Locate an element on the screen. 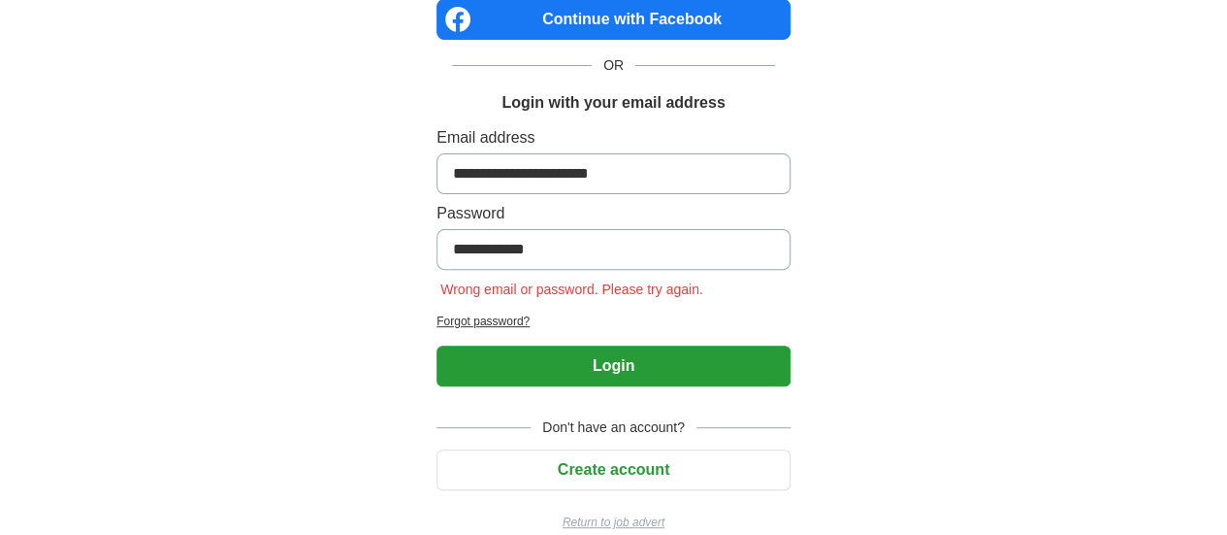  span: OR is located at coordinates (613, 65).